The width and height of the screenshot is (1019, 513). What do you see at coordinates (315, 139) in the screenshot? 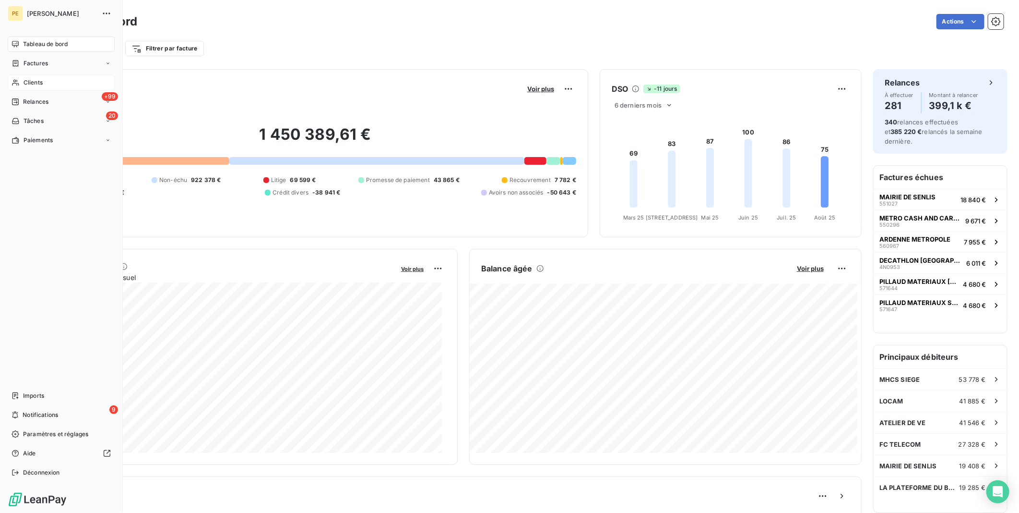
I see `h2: 1 450 389,61 €` at bounding box center [315, 139].